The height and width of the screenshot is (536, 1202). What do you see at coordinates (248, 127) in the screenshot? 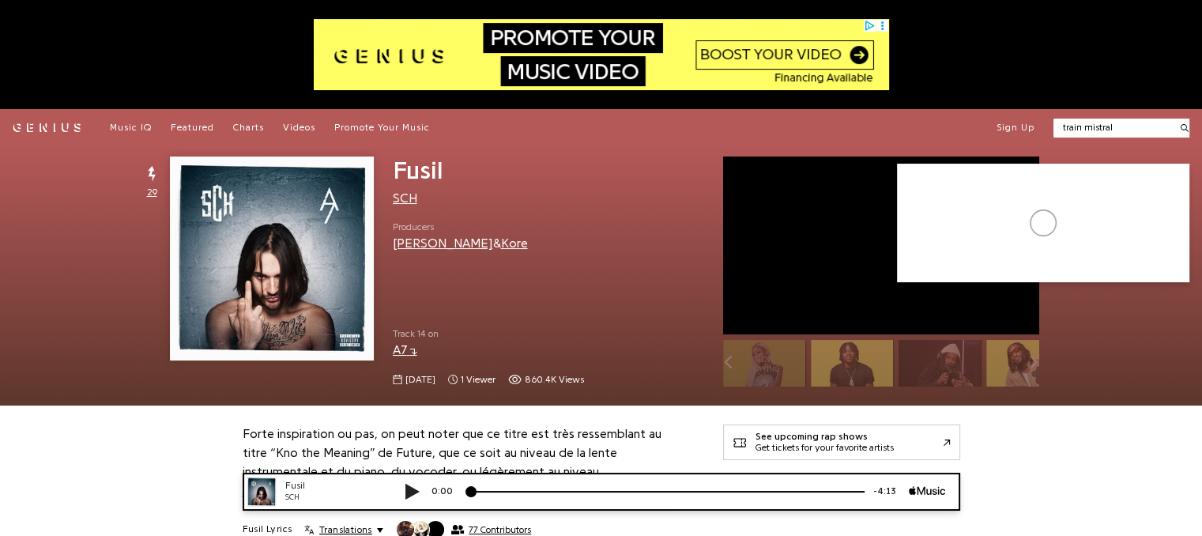
I see `span: Charts` at bounding box center [248, 127].